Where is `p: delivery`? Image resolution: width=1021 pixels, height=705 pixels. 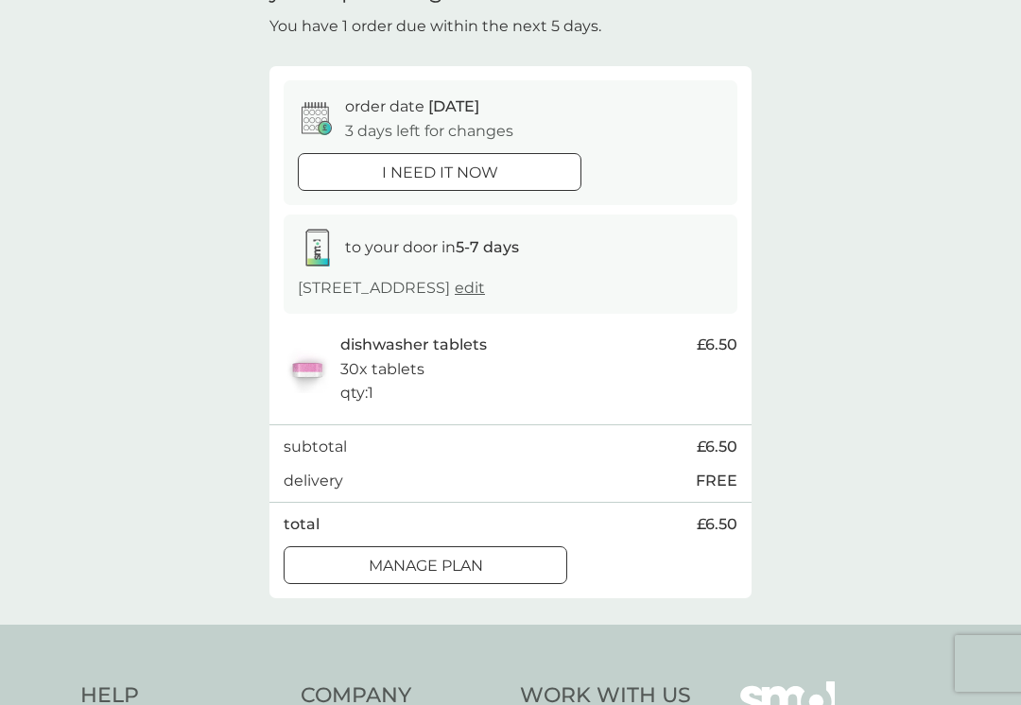
p: delivery is located at coordinates (313, 481).